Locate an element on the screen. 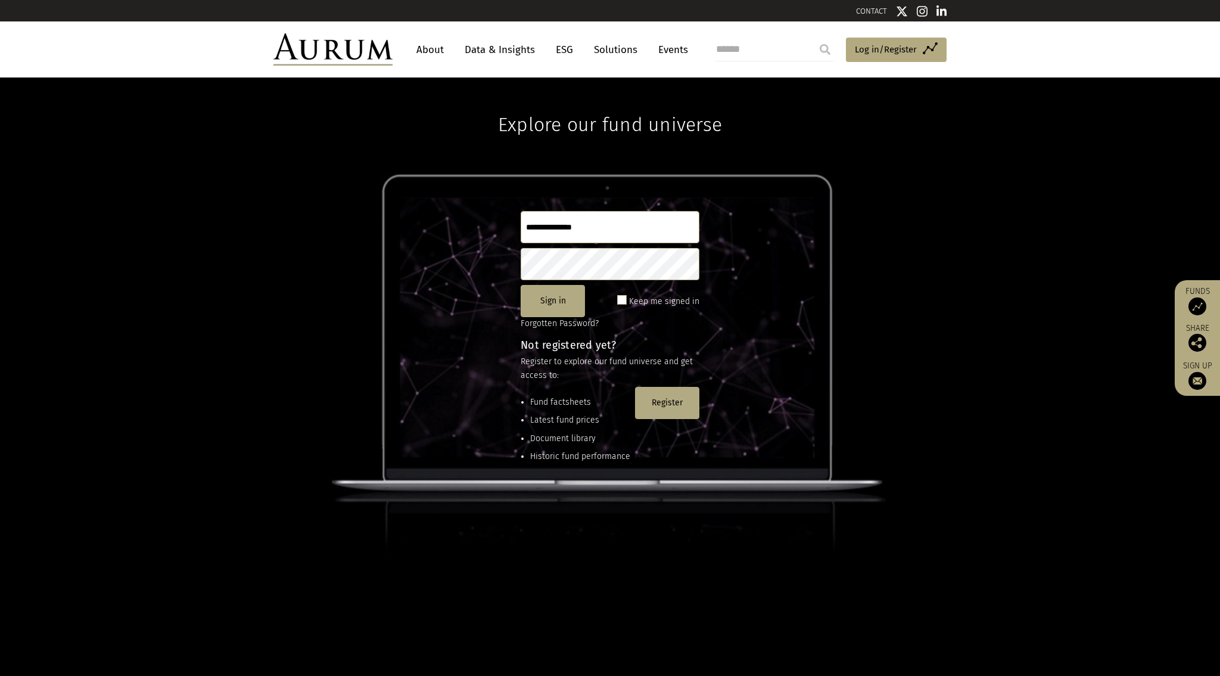 The width and height of the screenshot is (1220, 676). a: ESG is located at coordinates (564, 49).